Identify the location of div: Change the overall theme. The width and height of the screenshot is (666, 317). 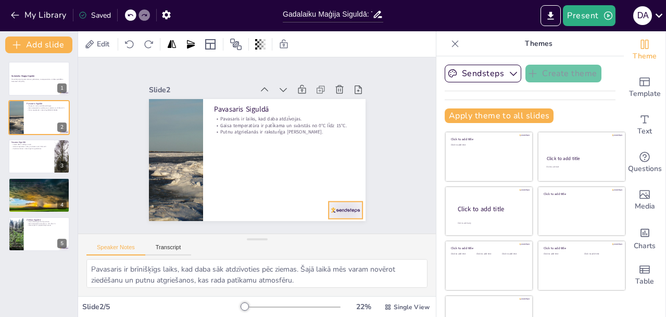
(645, 50).